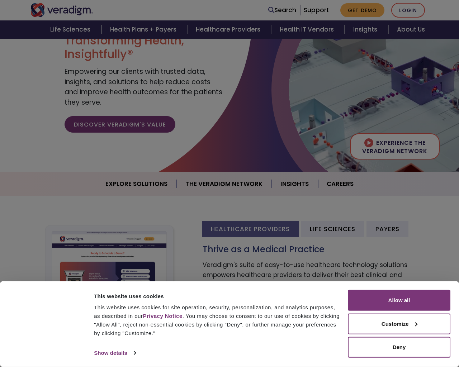 Image resolution: width=459 pixels, height=367 pixels. Describe the element at coordinates (216, 320) in the screenshot. I see `div: This website uses cookies for site operation, security, personalization, and analytics purposes, ...` at that location.